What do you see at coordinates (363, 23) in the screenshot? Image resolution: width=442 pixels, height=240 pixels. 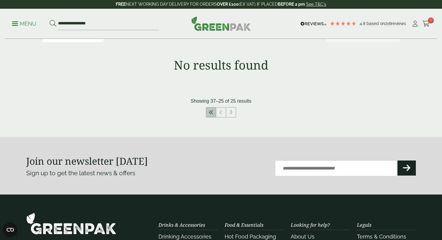 I see `span: 4.8` at bounding box center [363, 23].